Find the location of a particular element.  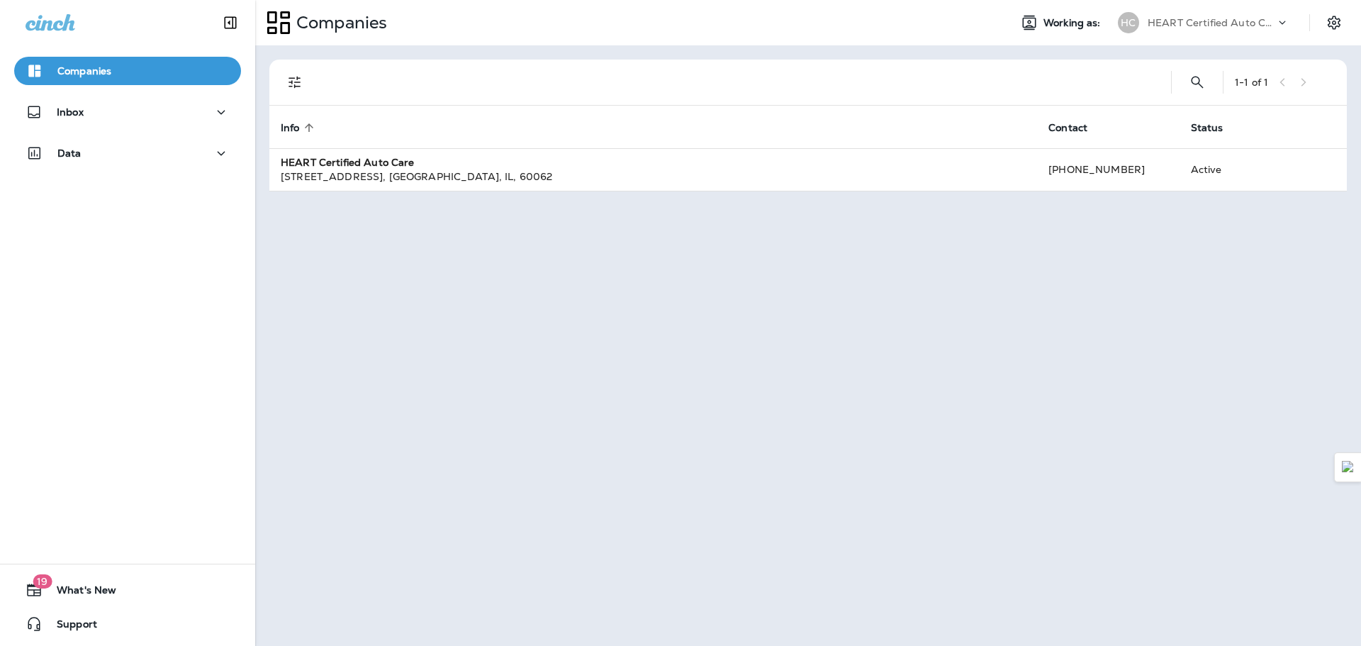

span: What's New is located at coordinates (79, 592).